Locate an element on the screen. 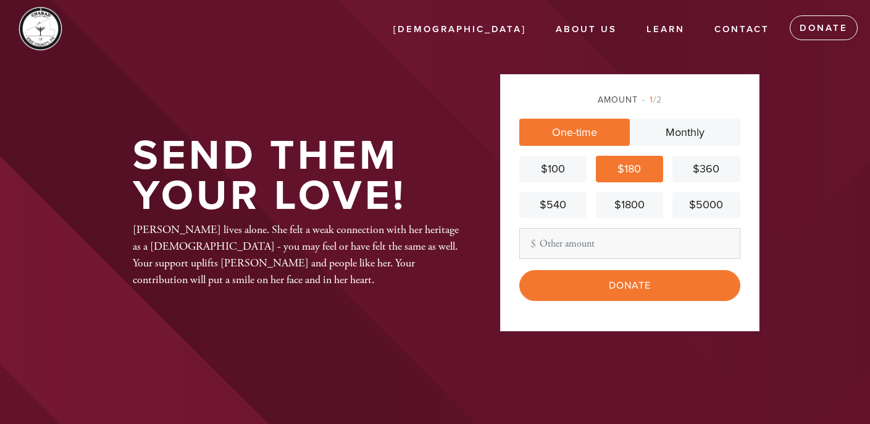 The width and height of the screenshot is (870, 424). a: One-time is located at coordinates (574, 132).